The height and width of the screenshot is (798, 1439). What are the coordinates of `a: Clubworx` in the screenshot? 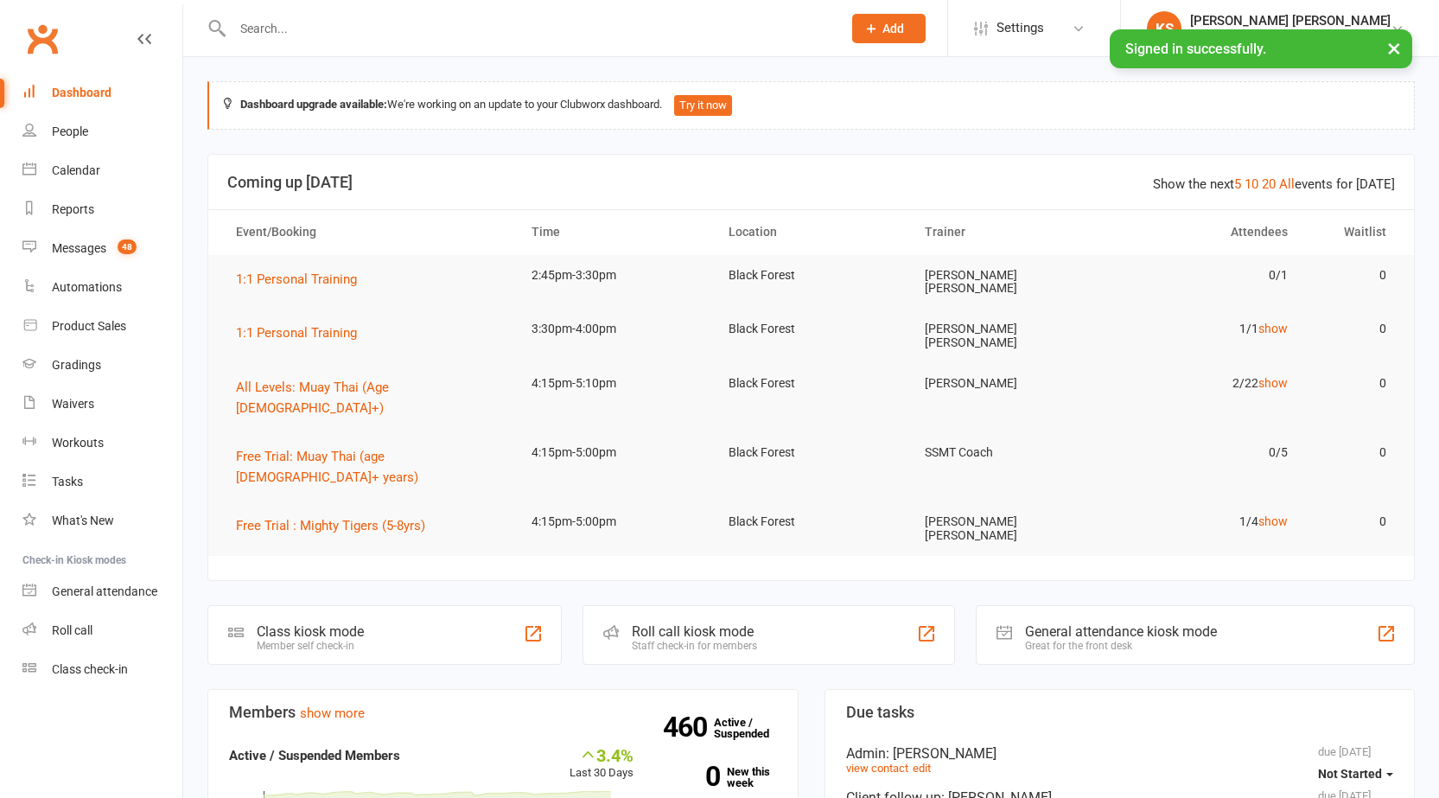 It's located at (42, 39).